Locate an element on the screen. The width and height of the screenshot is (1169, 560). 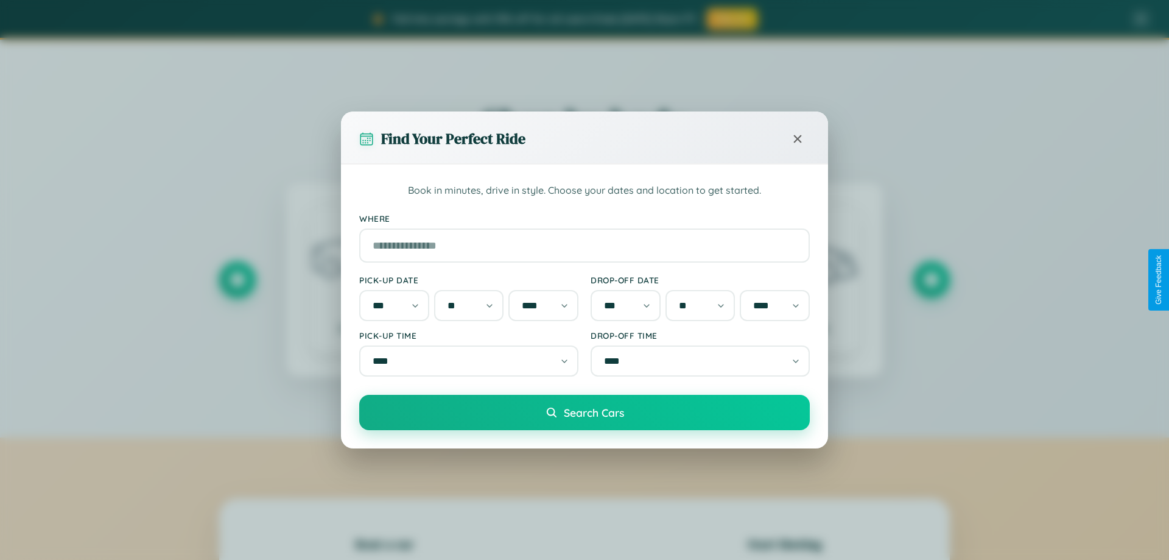
label: Drop-off Time is located at coordinates (700, 335).